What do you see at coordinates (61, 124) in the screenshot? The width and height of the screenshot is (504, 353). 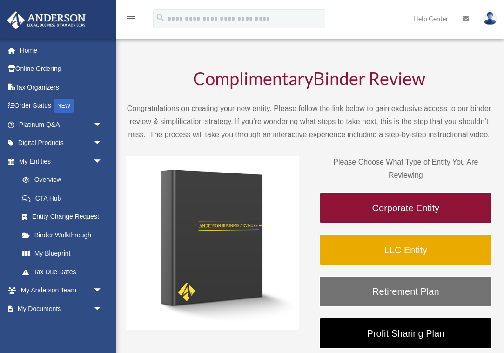 I see `a: Platinum Q&Aarrow_drop_down` at bounding box center [61, 124].